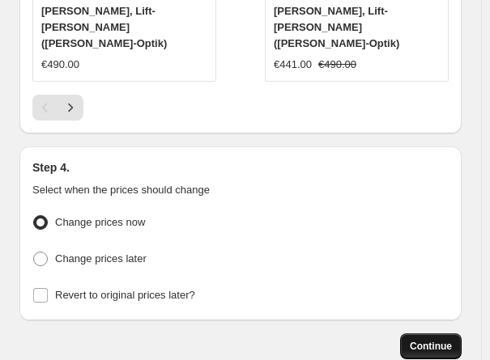 The width and height of the screenshot is (490, 360). What do you see at coordinates (58, 108) in the screenshot?
I see `nav: Pagination` at bounding box center [58, 108].